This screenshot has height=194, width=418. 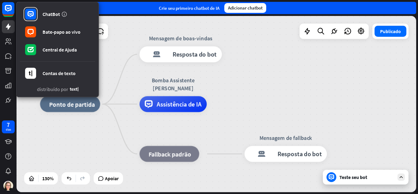 What do you see at coordinates (179, 104) in the screenshot?
I see `font: Assistência de IA` at bounding box center [179, 104].